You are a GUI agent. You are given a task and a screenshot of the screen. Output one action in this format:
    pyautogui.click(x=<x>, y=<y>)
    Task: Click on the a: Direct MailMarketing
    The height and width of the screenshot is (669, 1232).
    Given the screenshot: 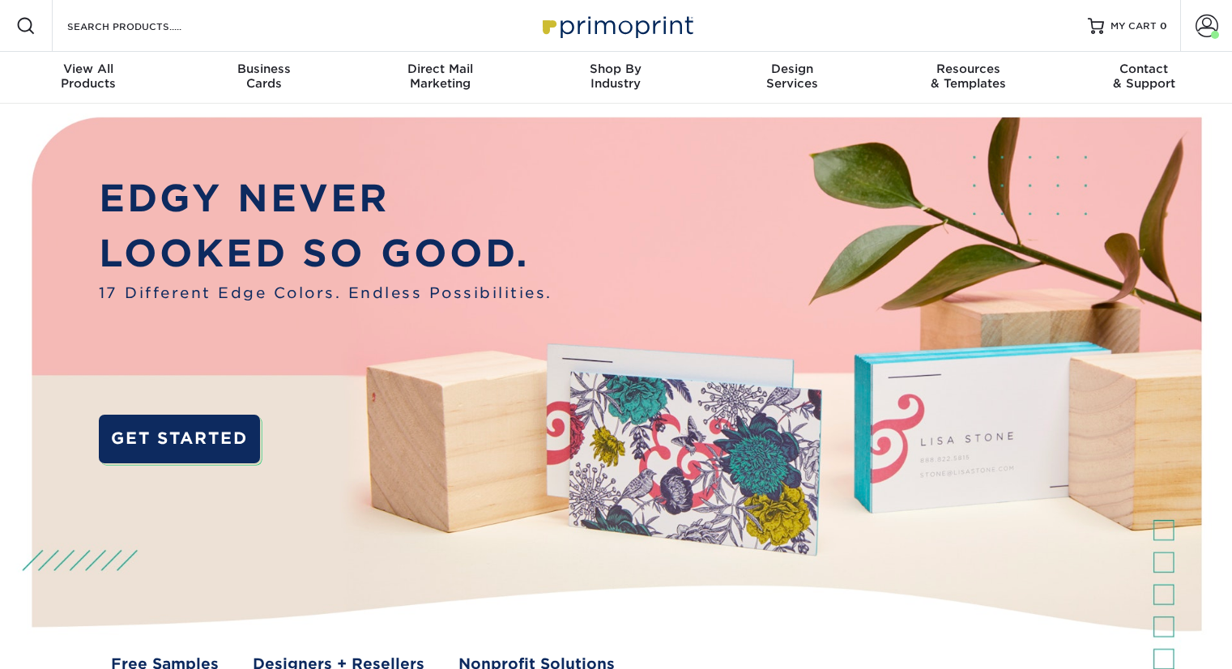 What is the action you would take?
    pyautogui.click(x=440, y=78)
    